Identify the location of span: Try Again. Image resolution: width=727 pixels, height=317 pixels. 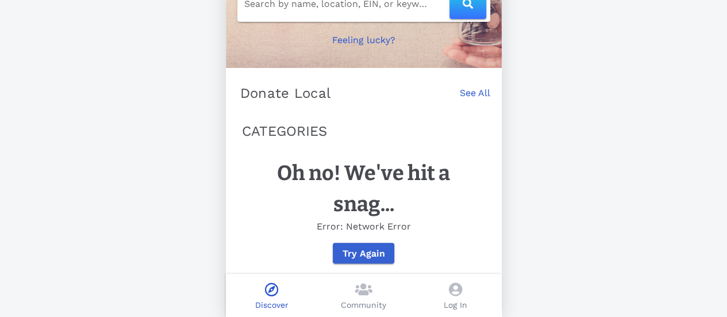
(363, 253).